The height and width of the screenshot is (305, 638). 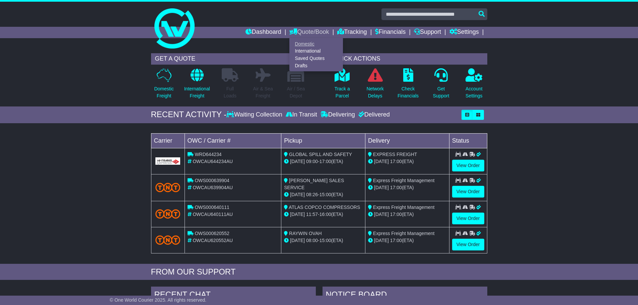 I want to click on td: Carrier, so click(x=168, y=141).